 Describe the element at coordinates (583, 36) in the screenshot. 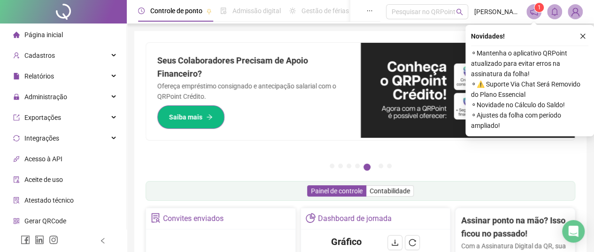

I see `span: close` at that location.